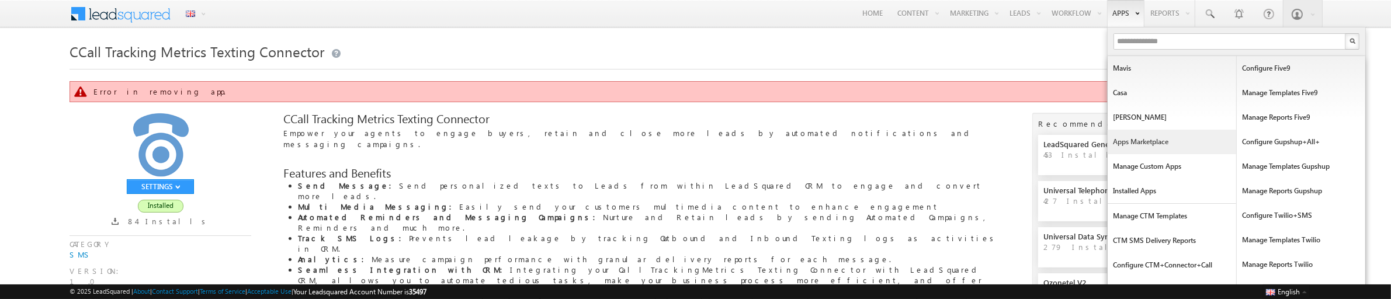 The width and height of the screenshot is (1391, 299). What do you see at coordinates (81, 254) in the screenshot?
I see `a: SMS` at bounding box center [81, 254].